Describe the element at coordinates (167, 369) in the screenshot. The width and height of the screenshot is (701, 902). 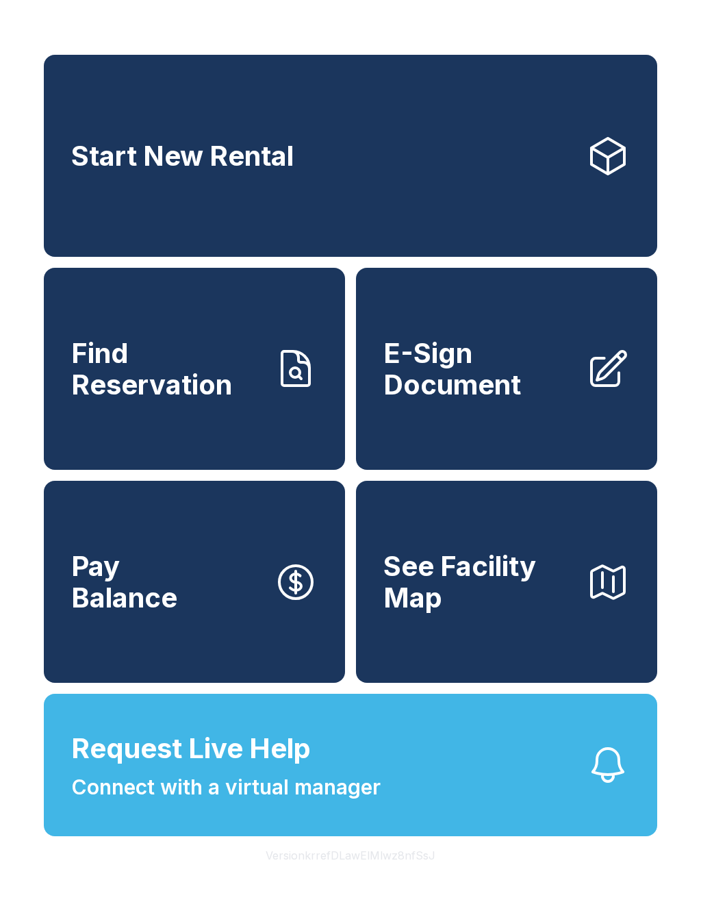
I see `span: Find Reservation` at that location.